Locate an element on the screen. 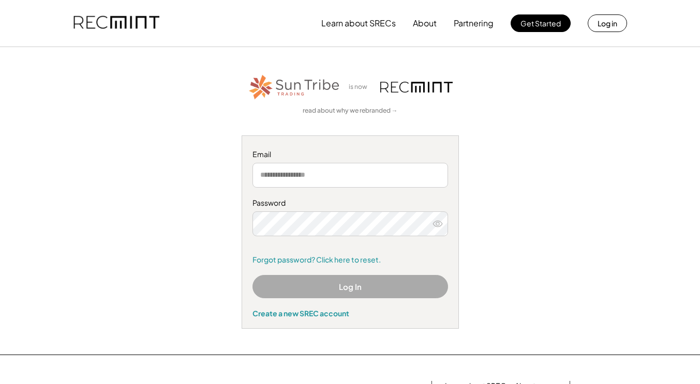 The image size is (700, 384). button: Get Started is located at coordinates (541, 23).